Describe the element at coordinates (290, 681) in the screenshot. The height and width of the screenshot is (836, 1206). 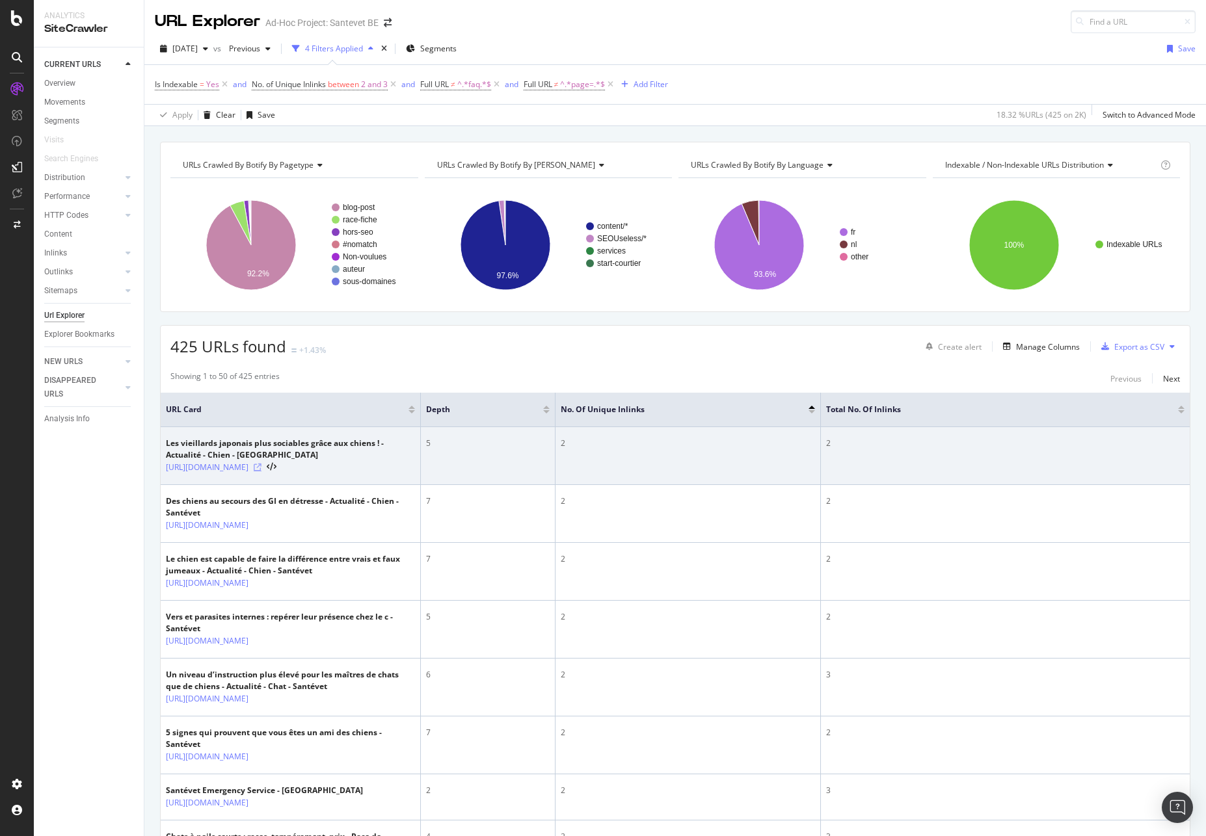
I see `div: Un niveau d’instruction plus élevé pour les maîtres de chats que de chiens - Actualité - Chat - S...` at that location.